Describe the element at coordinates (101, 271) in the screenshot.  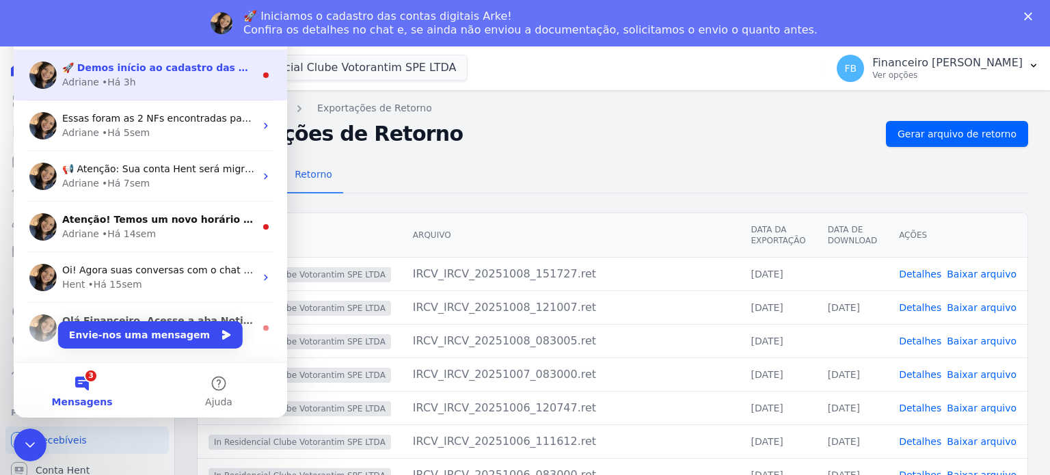
I see `div: • Há 15sem` at that location.